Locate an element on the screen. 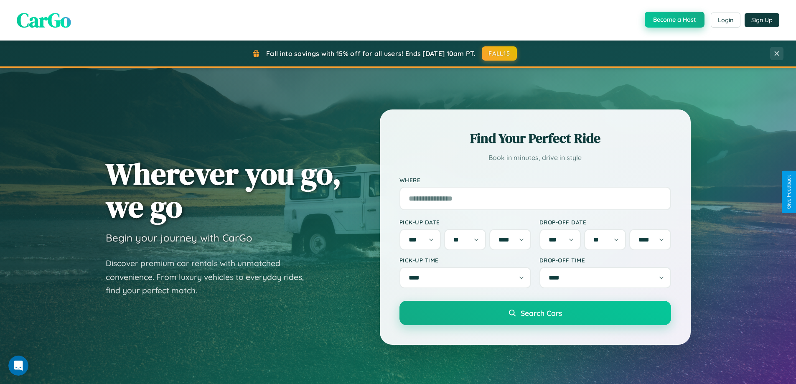  p: Book in minutes, drive in style is located at coordinates (535, 158).